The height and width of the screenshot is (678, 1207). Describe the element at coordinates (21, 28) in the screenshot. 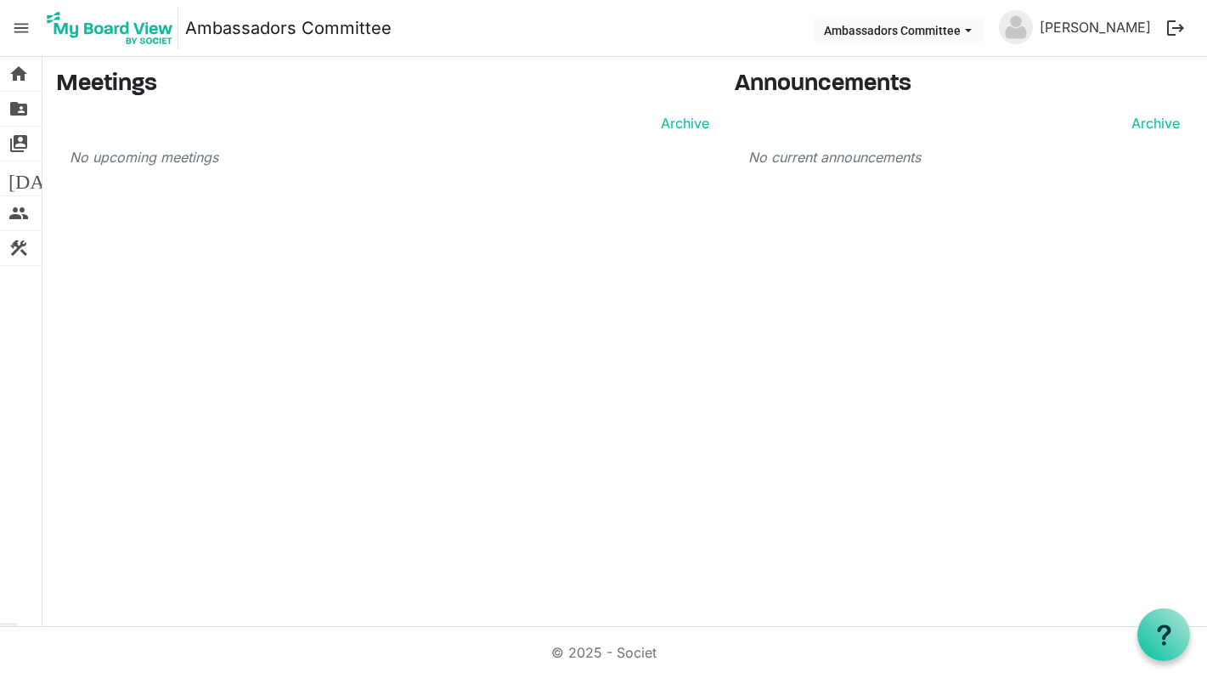

I see `span: menu` at that location.